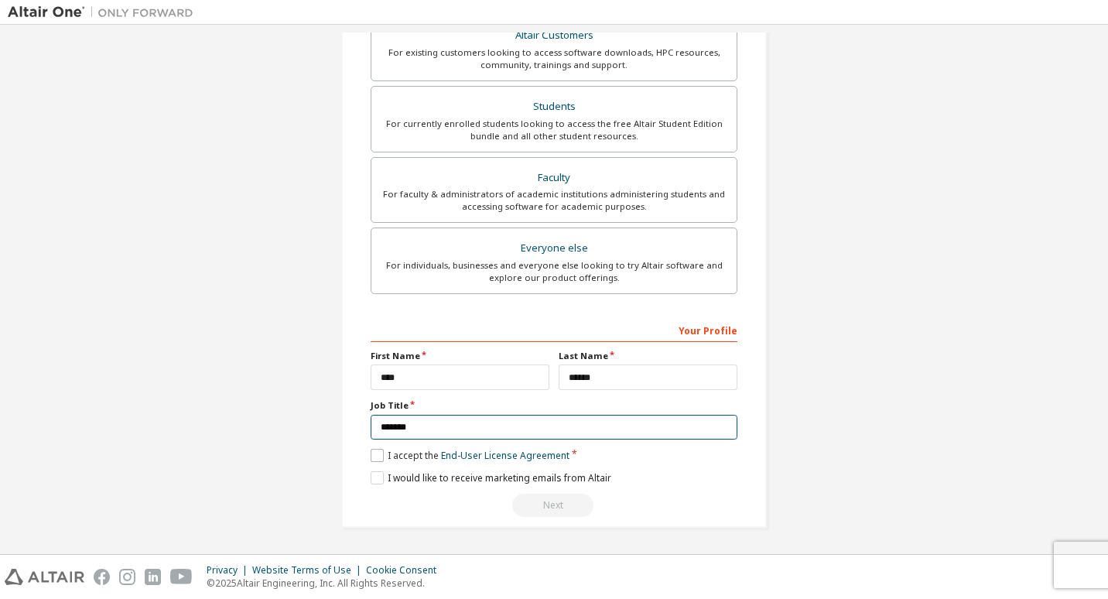 The image size is (1108, 599). What do you see at coordinates (469, 455) in the screenshot?
I see `label: I accept the` at bounding box center [469, 455].